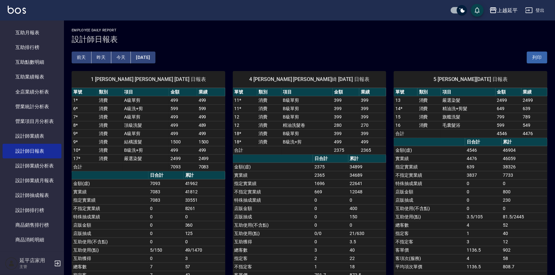 This screenshot has width=555, height=275. What do you see at coordinates (534, 108) in the screenshot?
I see `td: 639` at bounding box center [534, 108].